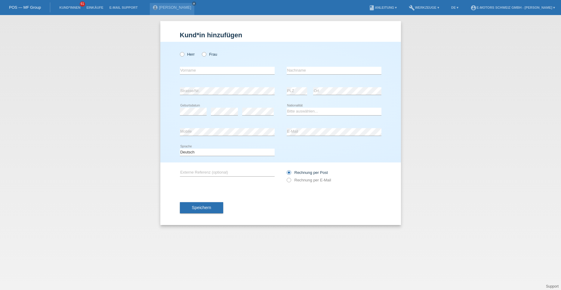 The height and width of the screenshot is (290, 561). Describe the element at coordinates (182, 54) in the screenshot. I see `input: Herr` at that location.